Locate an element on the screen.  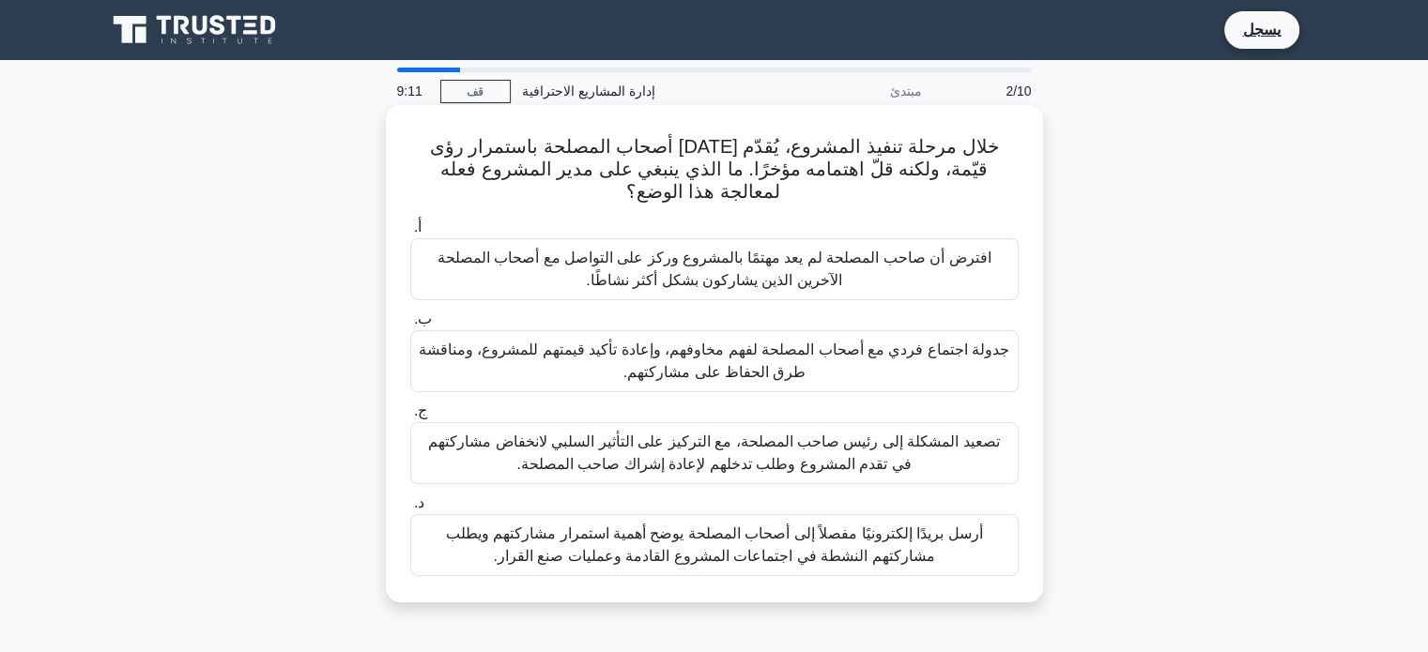
font: 9:11 is located at coordinates (409, 91).